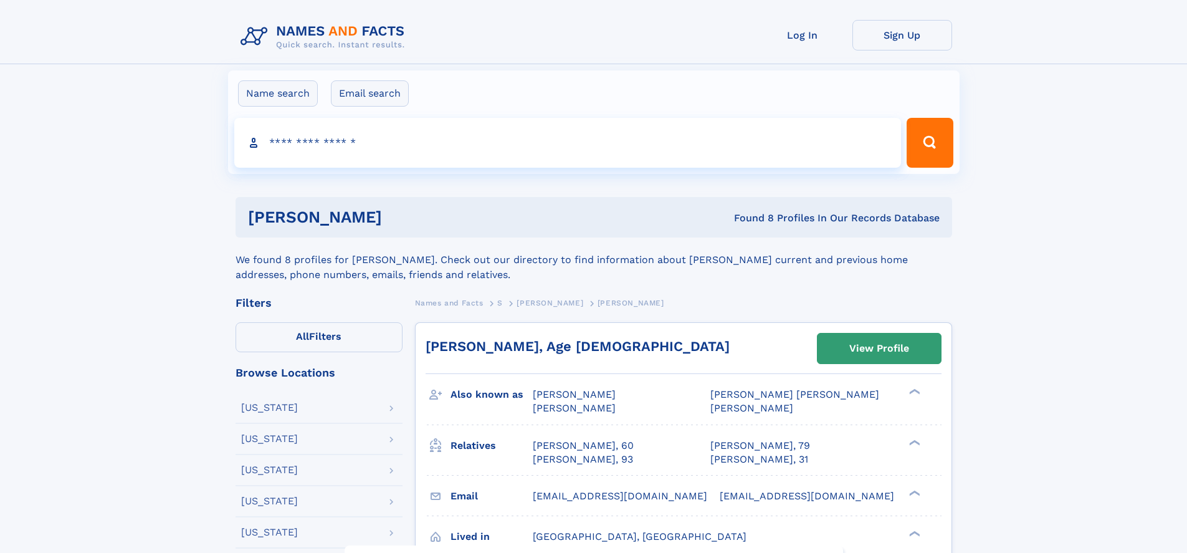 The width and height of the screenshot is (1187, 553). Describe the element at coordinates (902, 35) in the screenshot. I see `a: Sign Up` at that location.